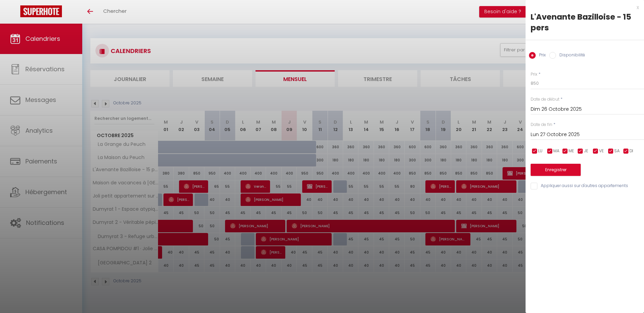 This screenshot has height=313, width=644. I want to click on span: ME, so click(571, 151).